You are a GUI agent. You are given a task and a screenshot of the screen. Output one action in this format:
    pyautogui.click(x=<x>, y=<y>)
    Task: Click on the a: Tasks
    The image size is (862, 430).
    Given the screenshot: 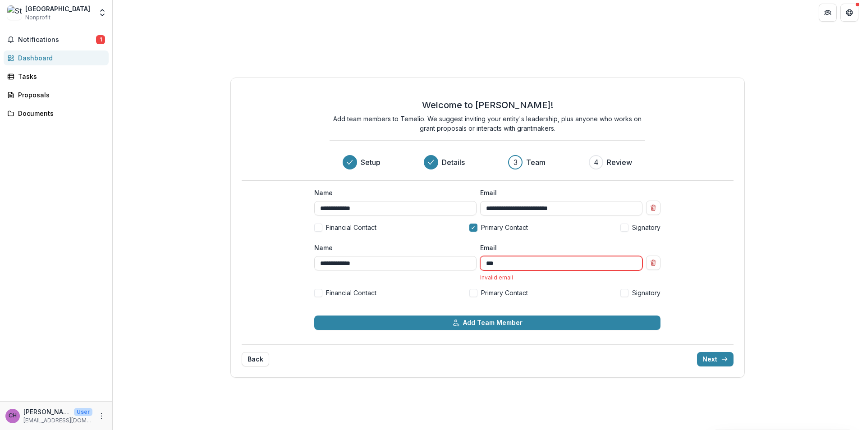 What is the action you would take?
    pyautogui.click(x=56, y=76)
    